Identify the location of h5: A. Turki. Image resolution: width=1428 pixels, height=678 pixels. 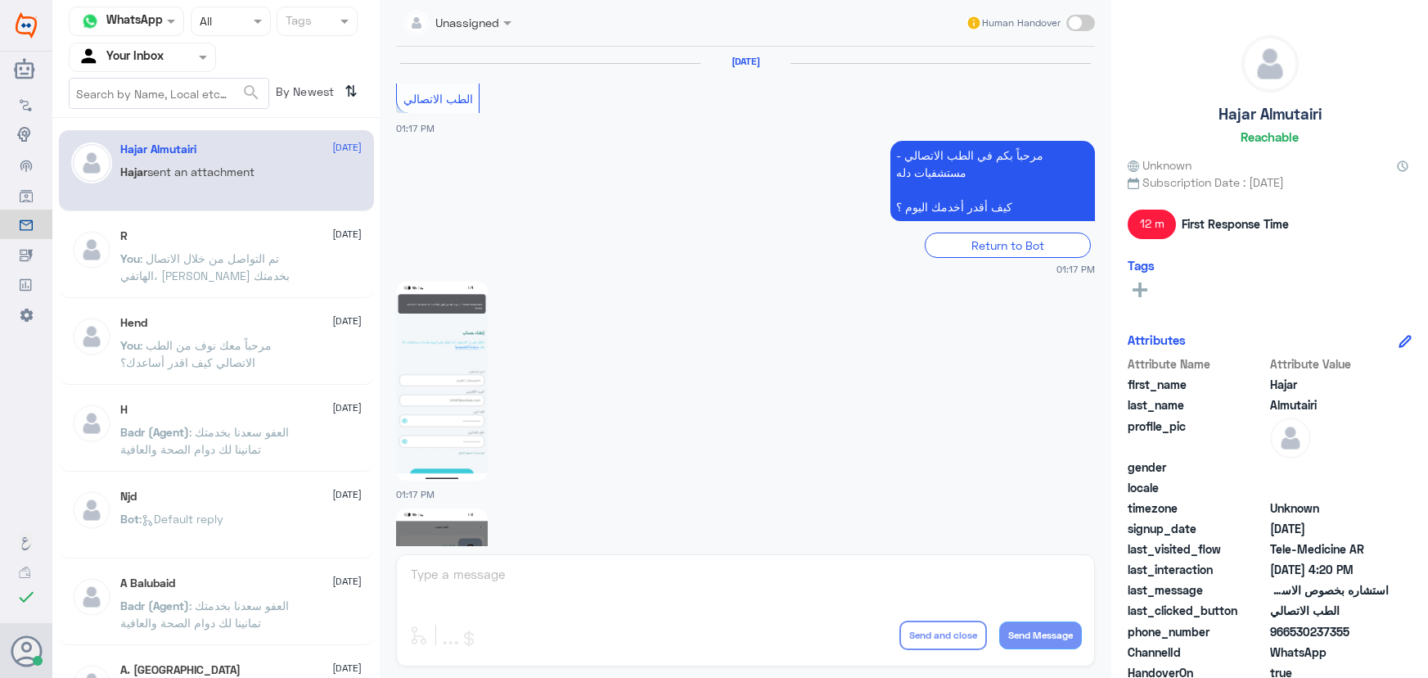
(180, 670).